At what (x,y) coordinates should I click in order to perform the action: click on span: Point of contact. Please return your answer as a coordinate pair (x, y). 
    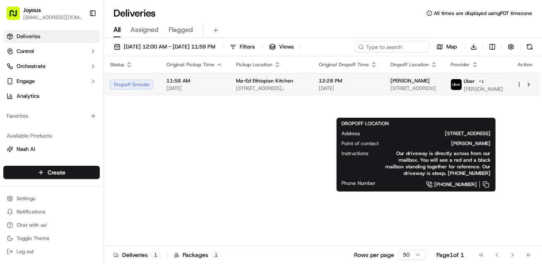
    Looking at the image, I should click on (360, 143).